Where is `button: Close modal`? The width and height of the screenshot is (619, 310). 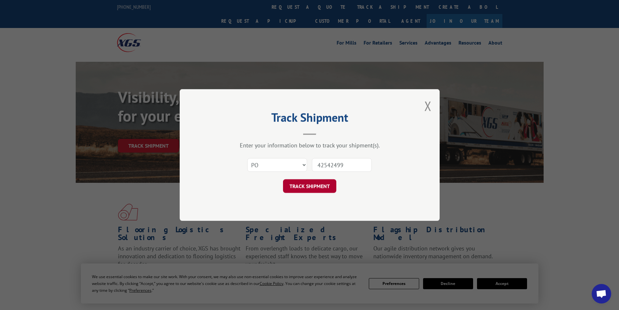 button: Close modal is located at coordinates (428, 106).